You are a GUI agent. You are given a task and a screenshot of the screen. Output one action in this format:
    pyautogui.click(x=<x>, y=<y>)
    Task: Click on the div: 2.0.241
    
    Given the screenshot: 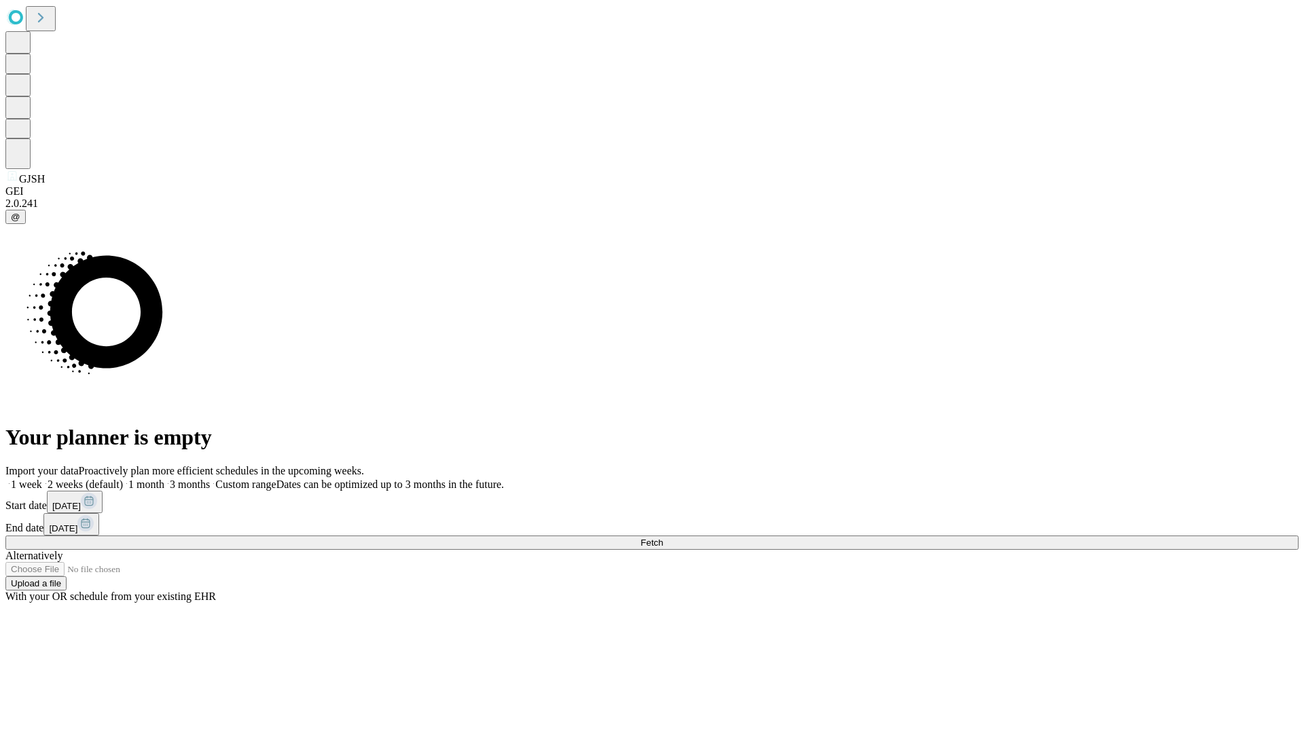 What is the action you would take?
    pyautogui.click(x=652, y=204)
    